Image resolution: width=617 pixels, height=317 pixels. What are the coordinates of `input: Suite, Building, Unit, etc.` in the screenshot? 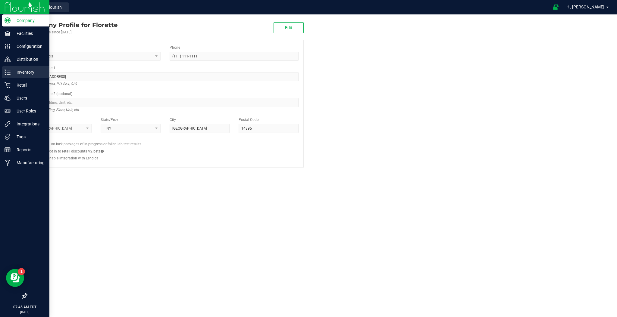 It's located at (165, 103).